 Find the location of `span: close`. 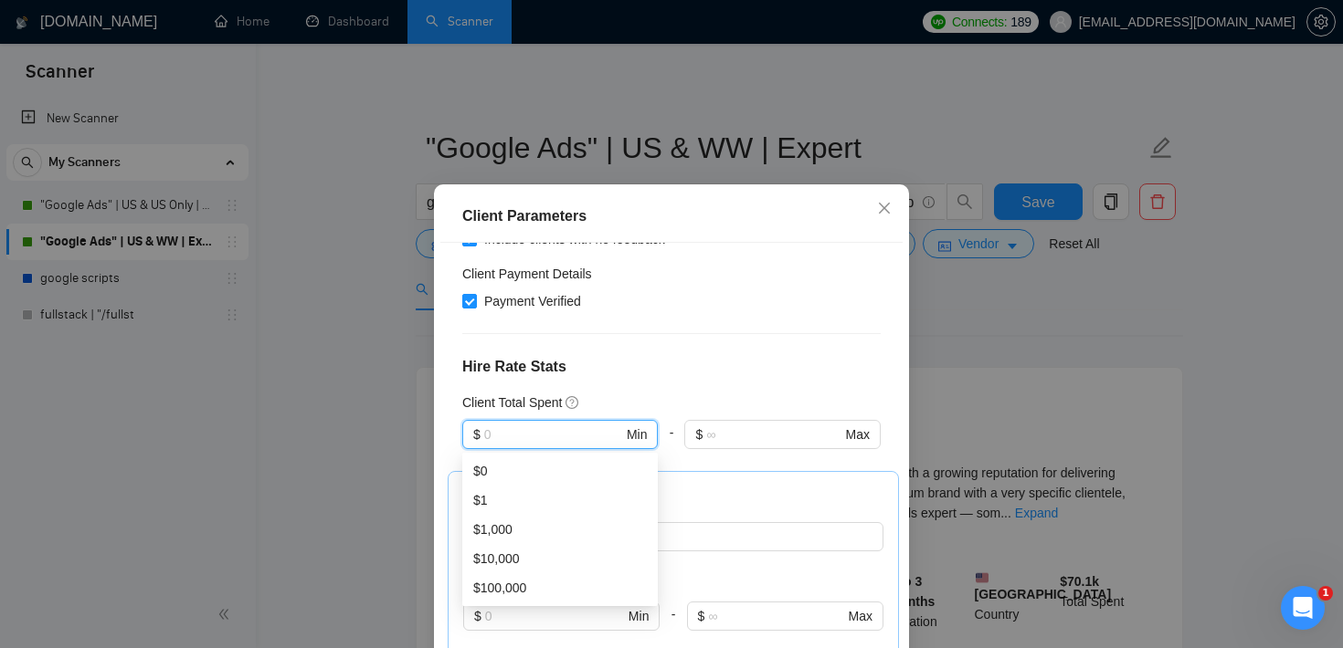

span: close is located at coordinates (884, 208).